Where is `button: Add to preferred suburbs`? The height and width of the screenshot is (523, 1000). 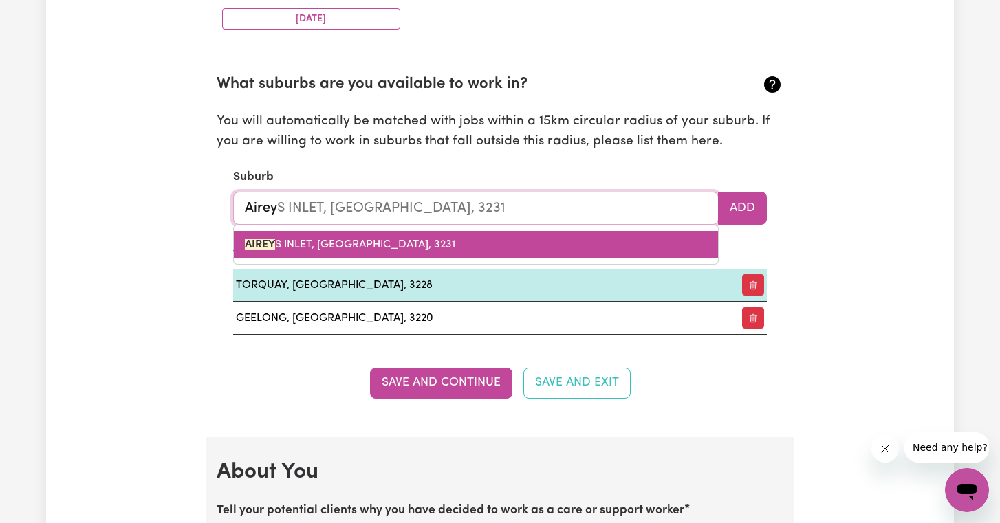
button: Add to preferred suburbs is located at coordinates (742, 208).